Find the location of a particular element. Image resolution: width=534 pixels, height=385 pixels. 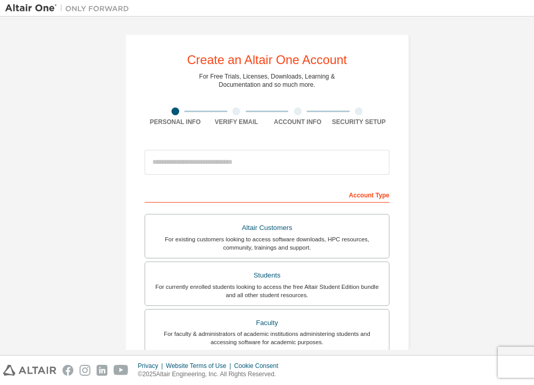

img: altair_logo.svg is located at coordinates (29, 370).